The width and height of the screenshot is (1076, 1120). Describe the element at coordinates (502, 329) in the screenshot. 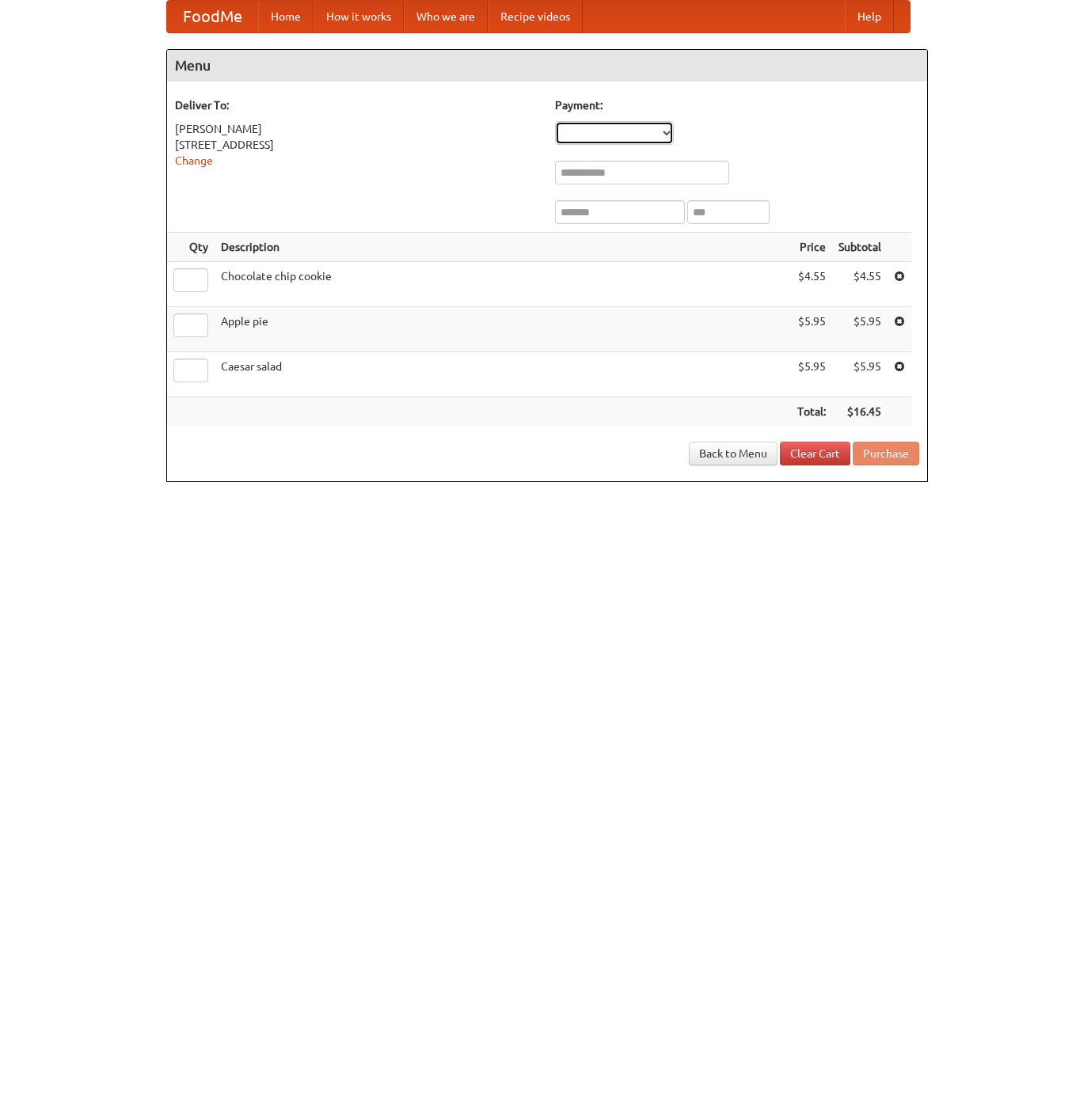

I see `td: Apple pie` at that location.